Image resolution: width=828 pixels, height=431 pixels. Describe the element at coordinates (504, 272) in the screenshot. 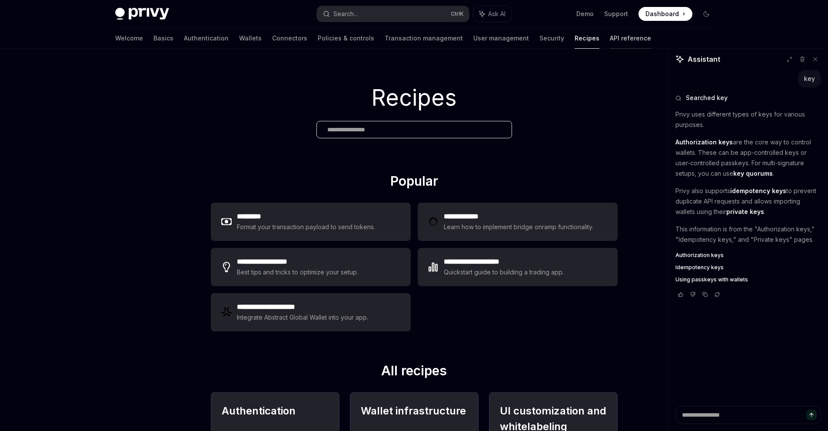

I see `div: Quickstart guide to building a trading app.` at that location.